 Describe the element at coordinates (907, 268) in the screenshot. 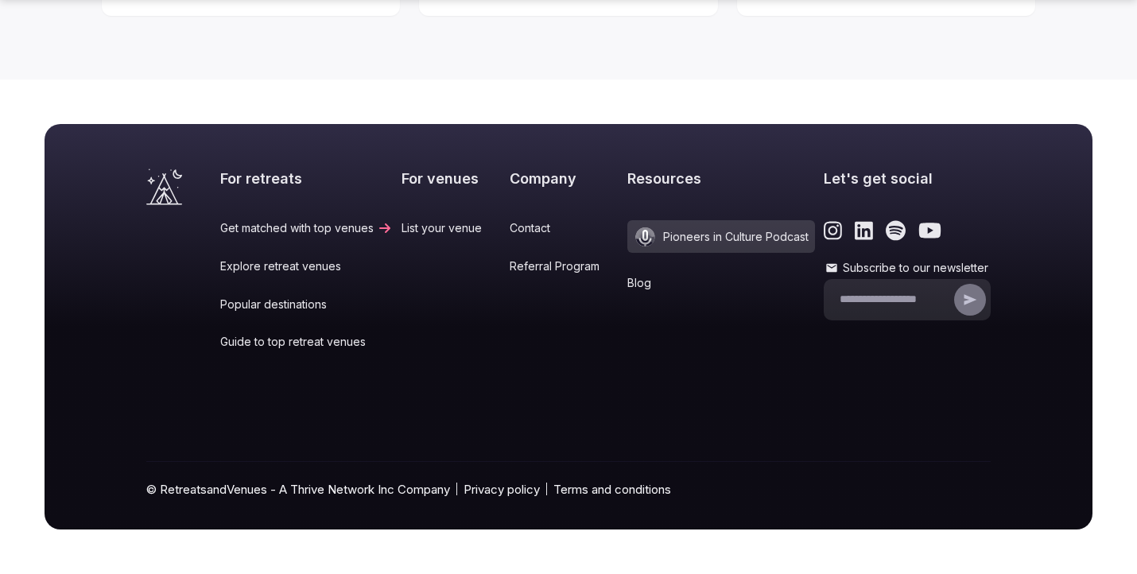

I see `label: Subscribe to our newsletter` at that location.